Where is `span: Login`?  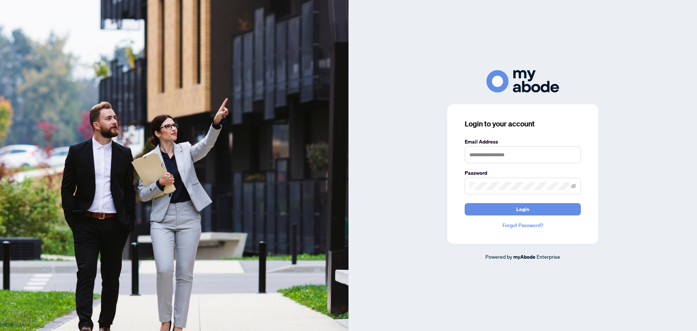 span: Login is located at coordinates (523, 209).